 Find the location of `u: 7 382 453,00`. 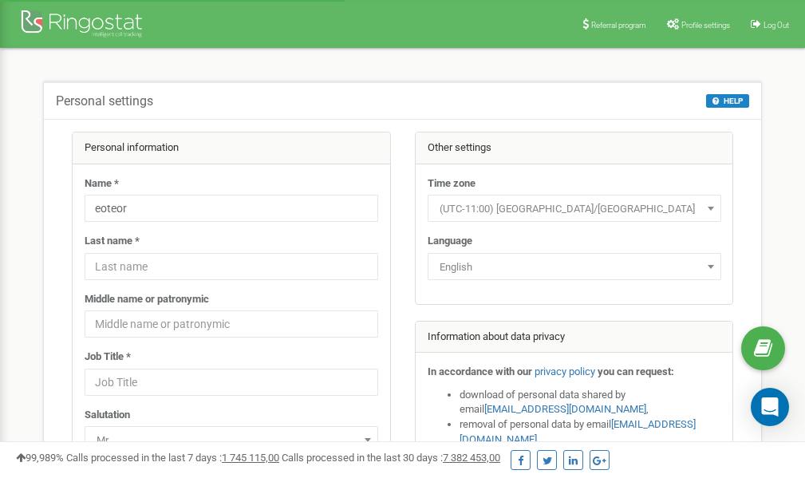

u: 7 382 453,00 is located at coordinates (472, 457).